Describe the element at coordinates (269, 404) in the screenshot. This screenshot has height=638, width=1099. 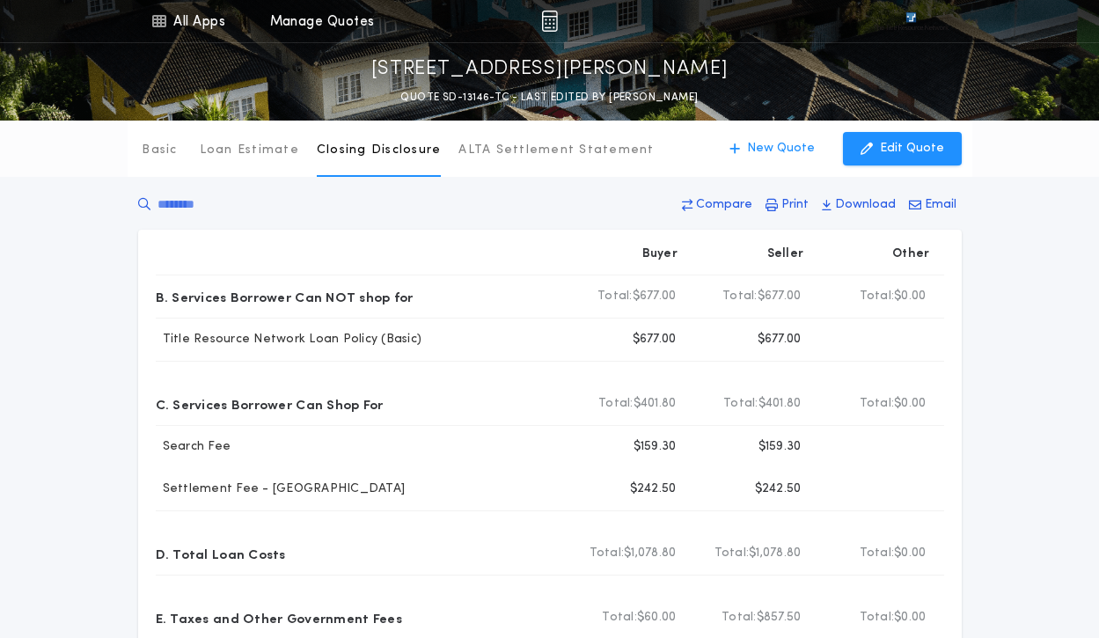
I see `p: C. Services Borrower Can Shop For` at that location.